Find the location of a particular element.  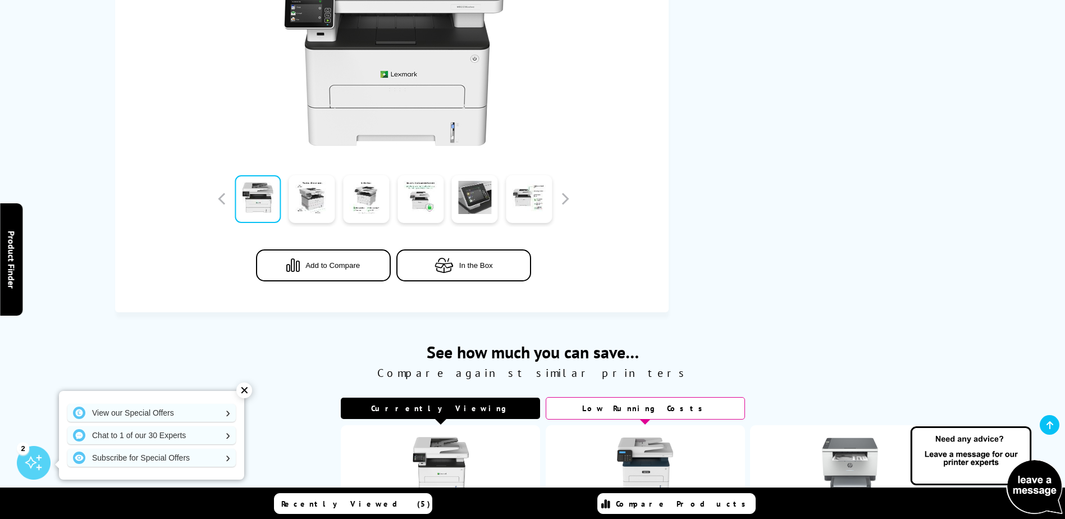

span: Recently Viewed (5) is located at coordinates (356, 503).